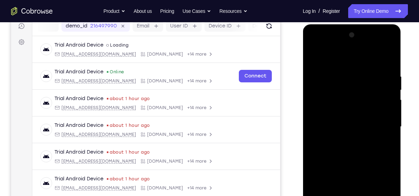 This screenshot has width=419, height=196. I want to click on time: Sat Aug 16 2025 15:53:23 GMT+0300 (Eastern European Summer Time), so click(119, 152).